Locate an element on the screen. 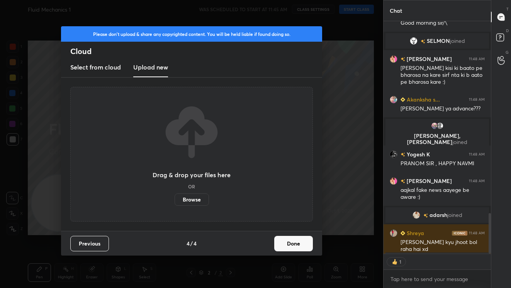  img: 26ebf86c130e40e5801d8129987925e5.jpg is located at coordinates (413, 41).